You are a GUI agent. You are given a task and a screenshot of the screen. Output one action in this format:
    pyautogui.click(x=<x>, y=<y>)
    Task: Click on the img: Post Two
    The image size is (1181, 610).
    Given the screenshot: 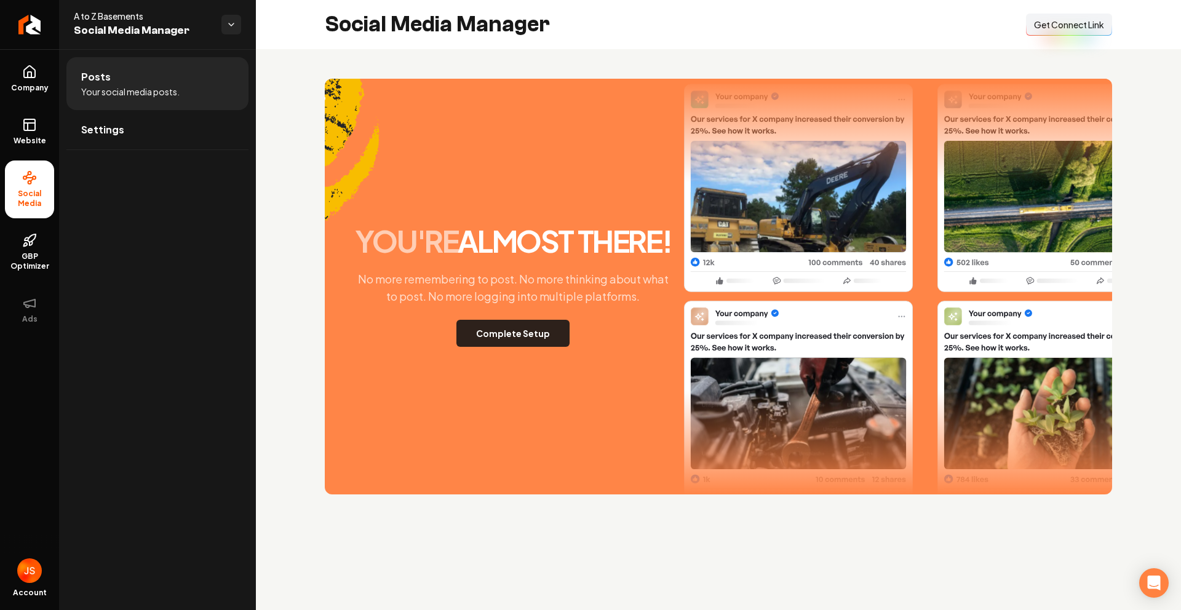 What is the action you would take?
    pyautogui.click(x=1052, y=298)
    